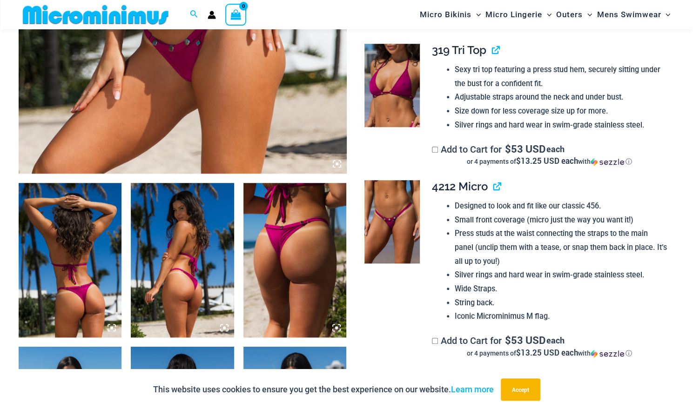 This screenshot has width=693, height=410. What do you see at coordinates (194, 14) in the screenshot?
I see `a: Search icon link` at bounding box center [194, 14].